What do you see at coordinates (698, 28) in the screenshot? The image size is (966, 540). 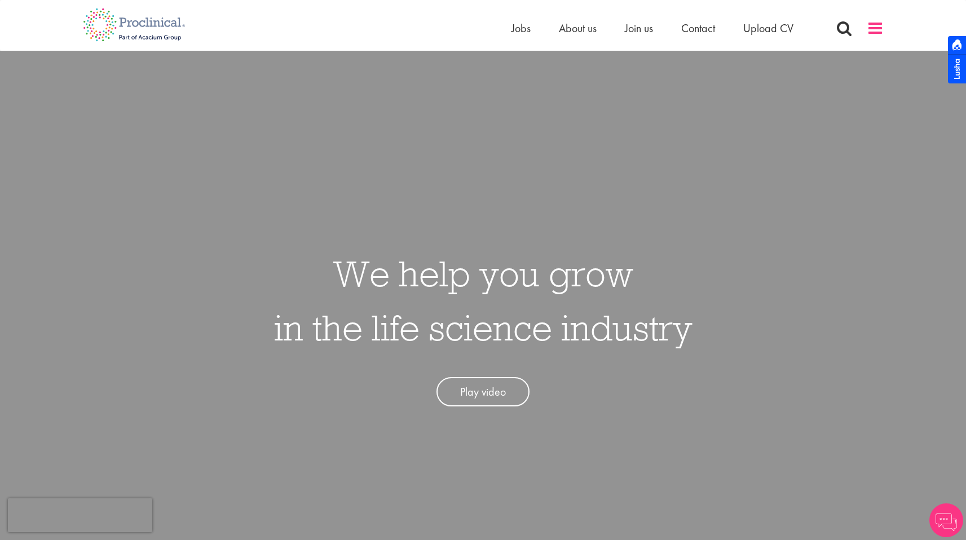 I see `a: Contact` at bounding box center [698, 28].